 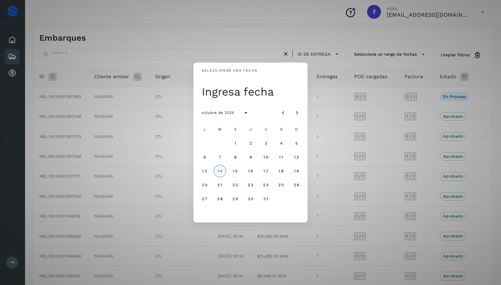 What do you see at coordinates (204, 185) in the screenshot?
I see `button: lunes, 20 de octubre de 2025` at bounding box center [204, 185].